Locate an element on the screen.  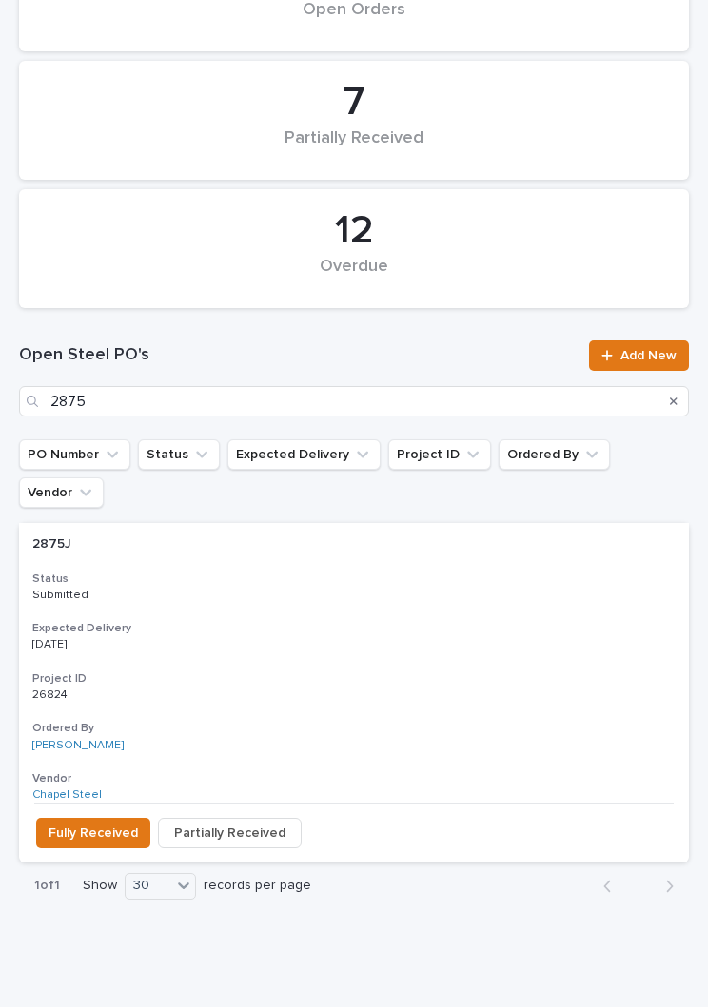
p: records per page is located at coordinates (257, 885).